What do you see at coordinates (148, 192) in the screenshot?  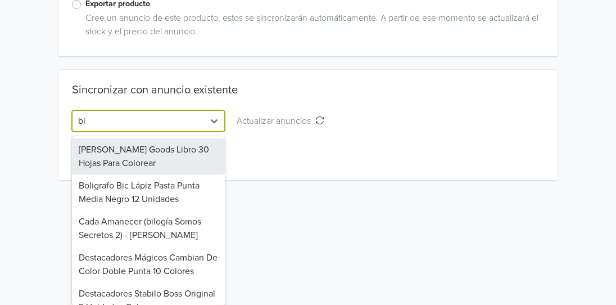 I see `div: Boligrafo Bic Lápiz Pasta Punta Media Negro 12 Unidades` at bounding box center [148, 192].